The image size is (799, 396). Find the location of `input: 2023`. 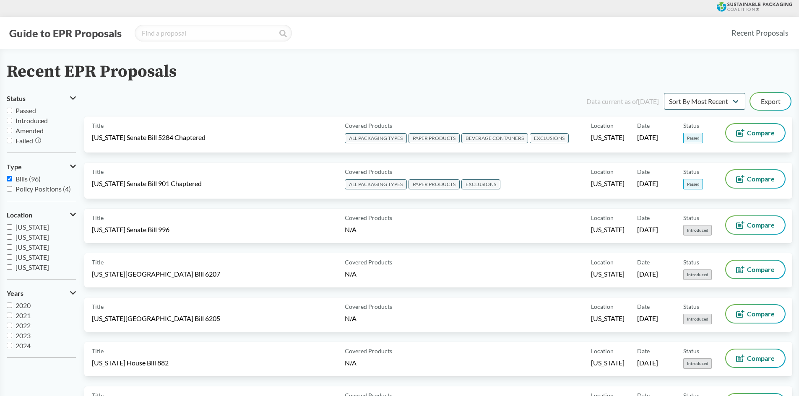

input: 2023 is located at coordinates (9, 336).